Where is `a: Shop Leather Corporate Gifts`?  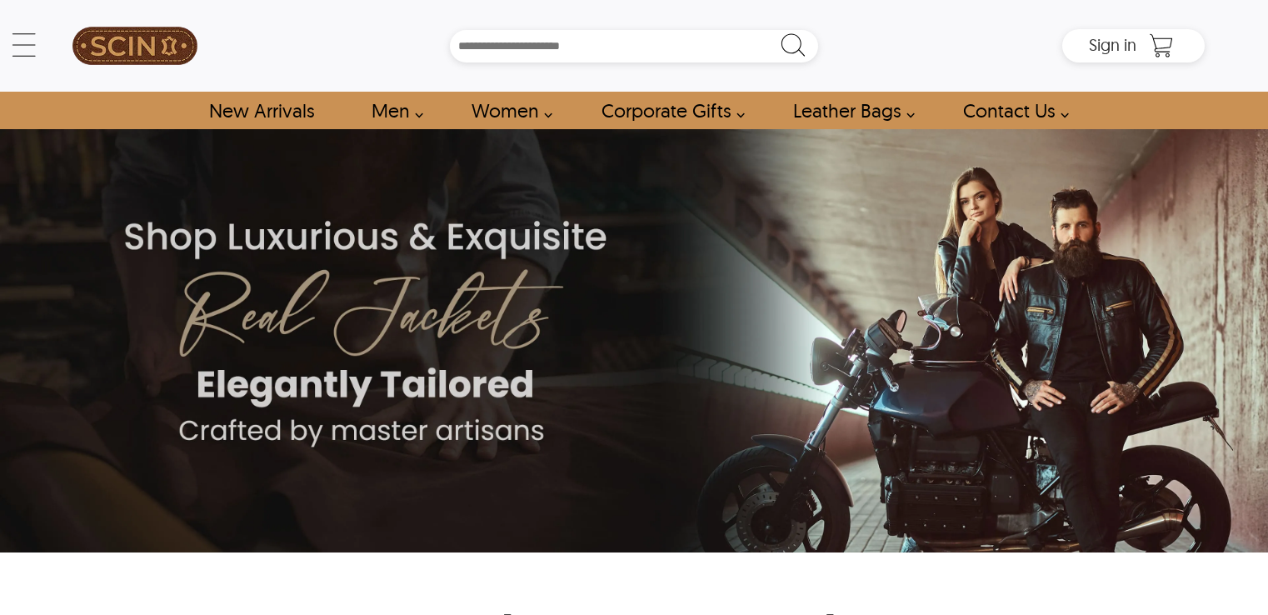
a: Shop Leather Corporate Gifts is located at coordinates (668, 110).